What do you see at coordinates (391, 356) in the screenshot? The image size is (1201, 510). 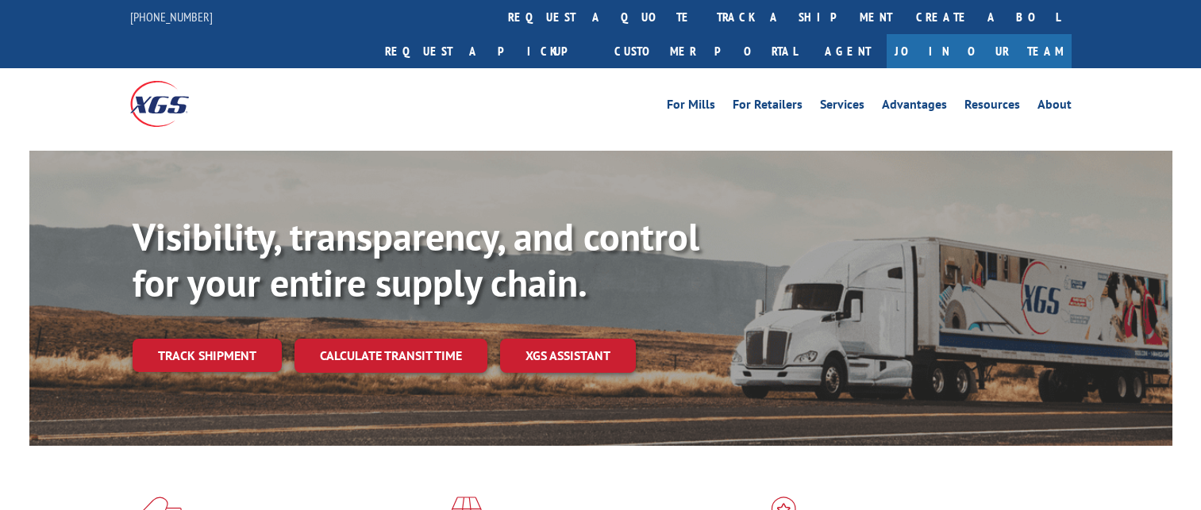 I see `a: Calculate transit time` at bounding box center [391, 356].